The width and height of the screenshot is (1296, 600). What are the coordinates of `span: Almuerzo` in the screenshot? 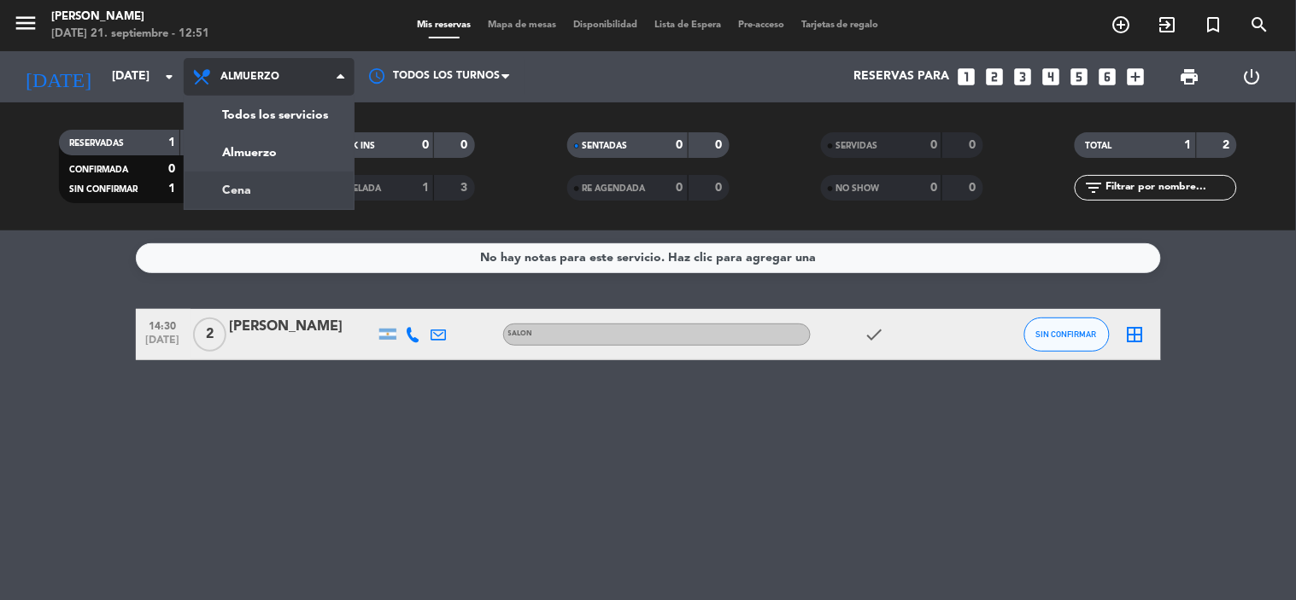 It's located at (249, 77).